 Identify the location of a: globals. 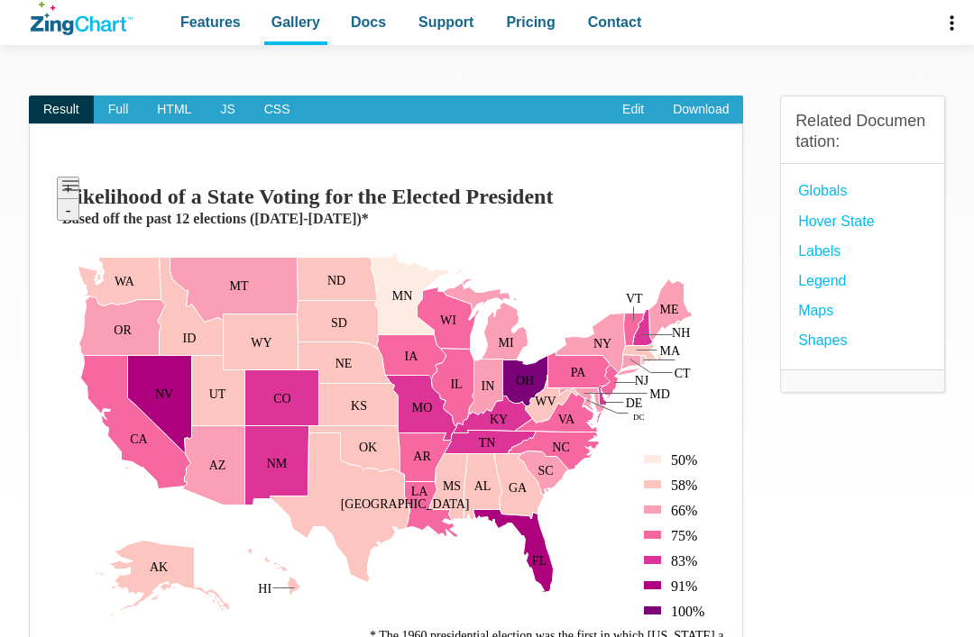
(822, 190).